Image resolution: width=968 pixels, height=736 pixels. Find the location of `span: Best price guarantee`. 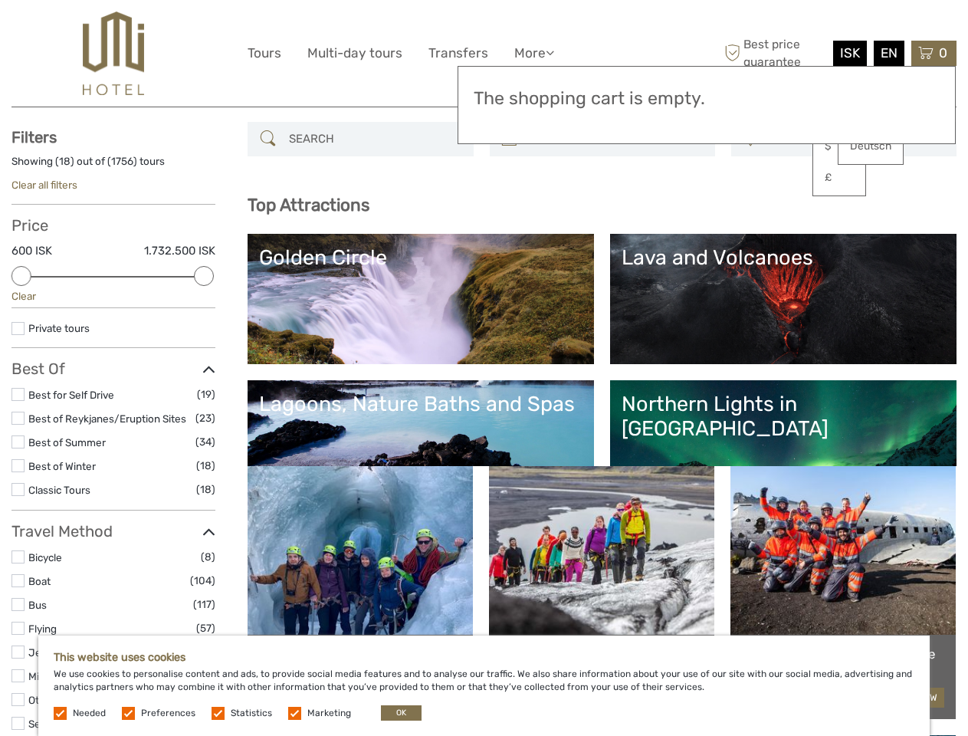

span: Best price guarantee is located at coordinates (775, 53).